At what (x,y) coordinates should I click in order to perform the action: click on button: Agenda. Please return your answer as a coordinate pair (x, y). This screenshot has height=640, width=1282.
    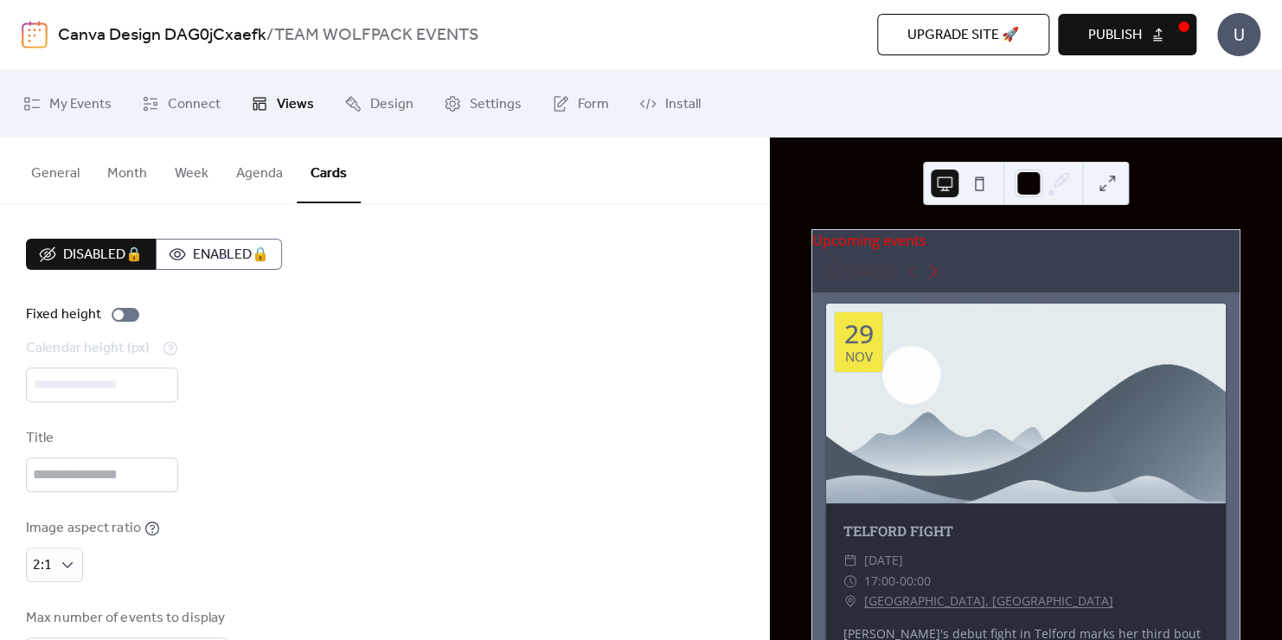
    Looking at the image, I should click on (259, 170).